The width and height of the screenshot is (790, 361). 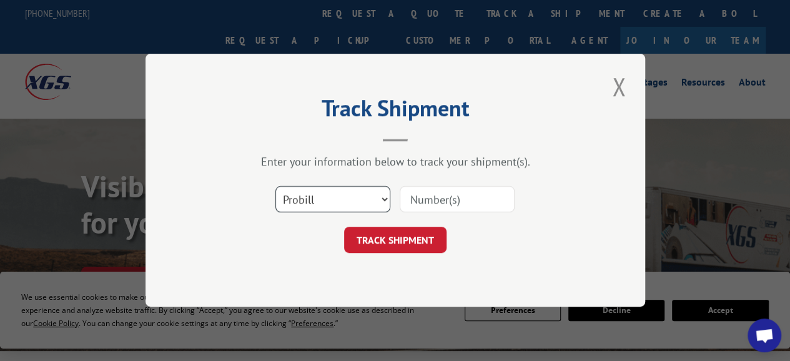 I want to click on div: Enter your information below to track your shipment(s)., so click(x=395, y=162).